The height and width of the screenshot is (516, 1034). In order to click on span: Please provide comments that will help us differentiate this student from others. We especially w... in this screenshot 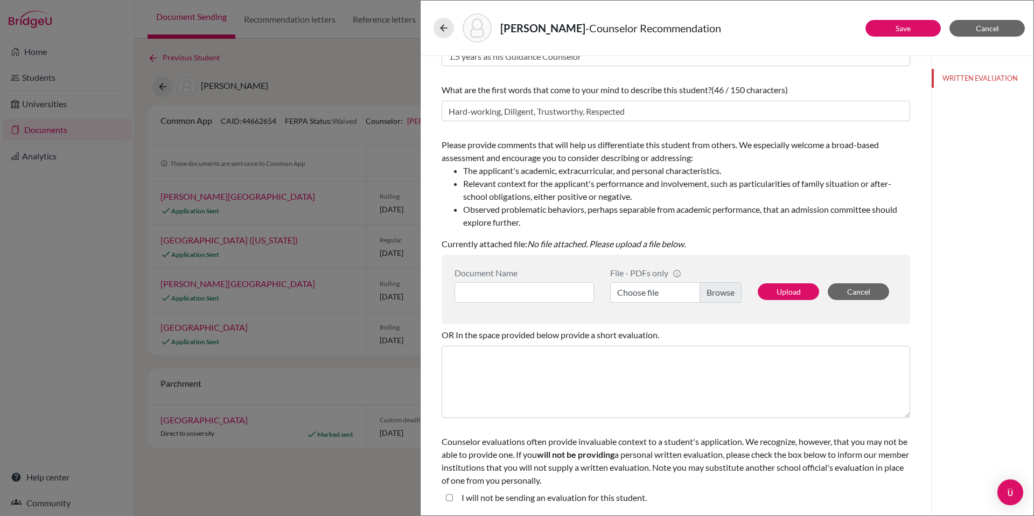, I will do `click(676, 184)`.